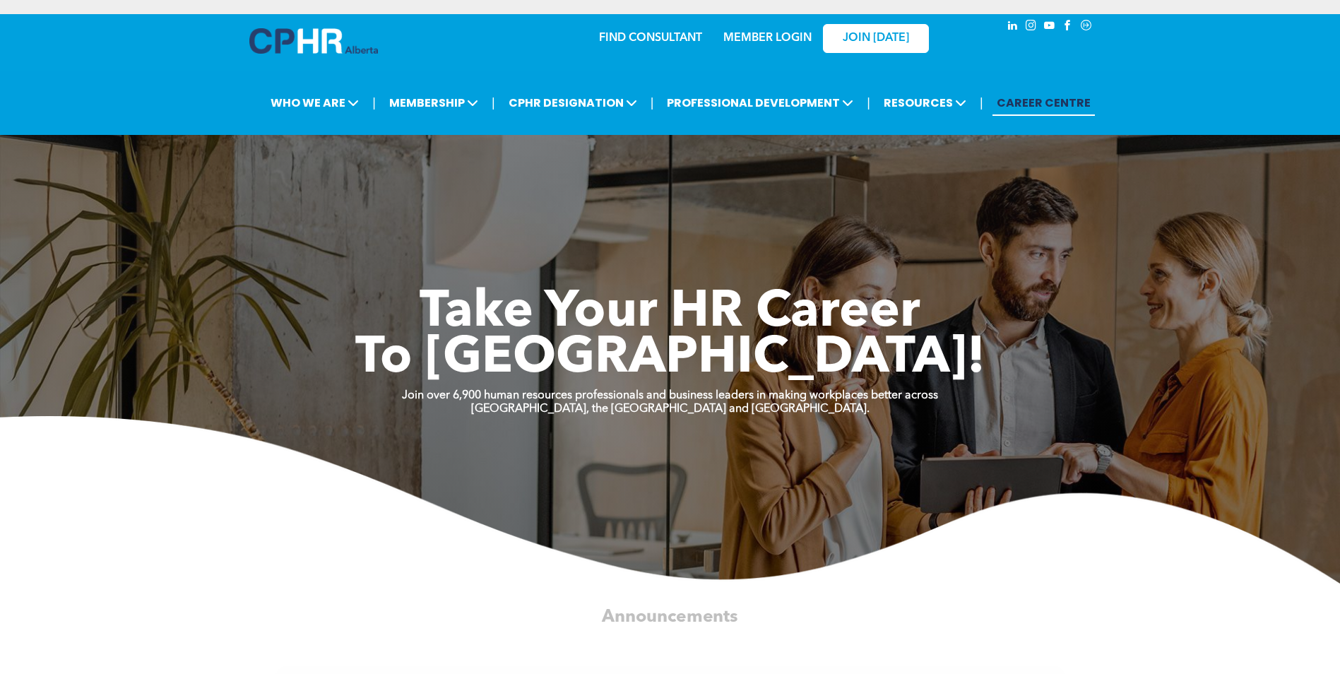  Describe the element at coordinates (670, 617) in the screenshot. I see `span: Announcements` at that location.